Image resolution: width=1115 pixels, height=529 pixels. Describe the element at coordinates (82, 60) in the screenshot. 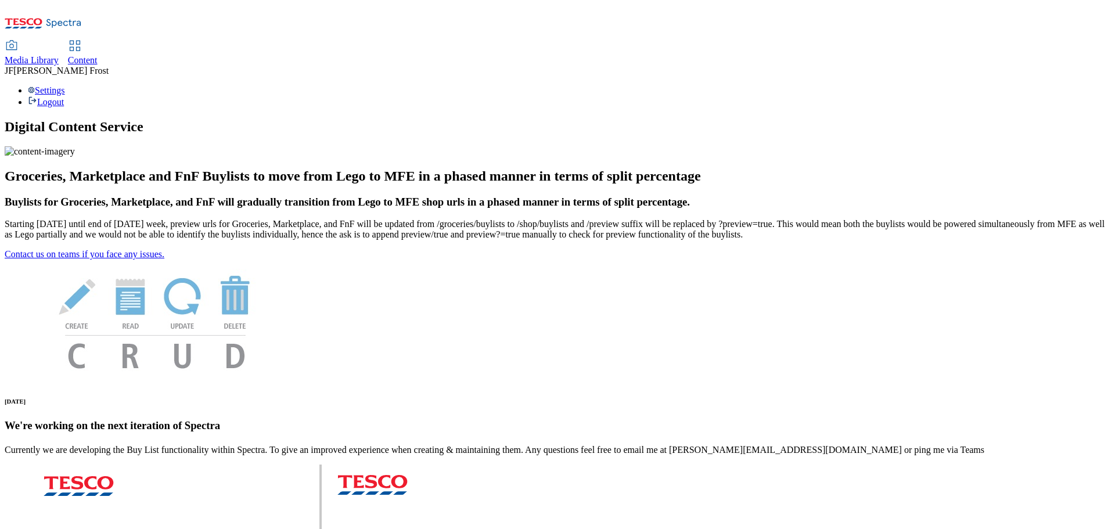

I see `span: Content` at that location.